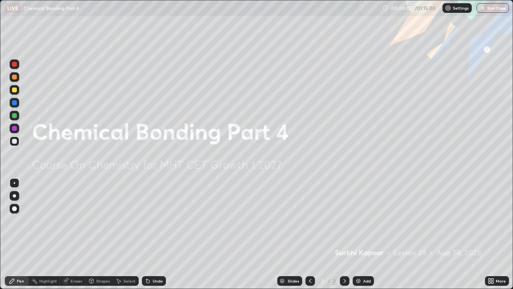  What do you see at coordinates (48, 281) in the screenshot?
I see `div: Highlight` at bounding box center [48, 281].